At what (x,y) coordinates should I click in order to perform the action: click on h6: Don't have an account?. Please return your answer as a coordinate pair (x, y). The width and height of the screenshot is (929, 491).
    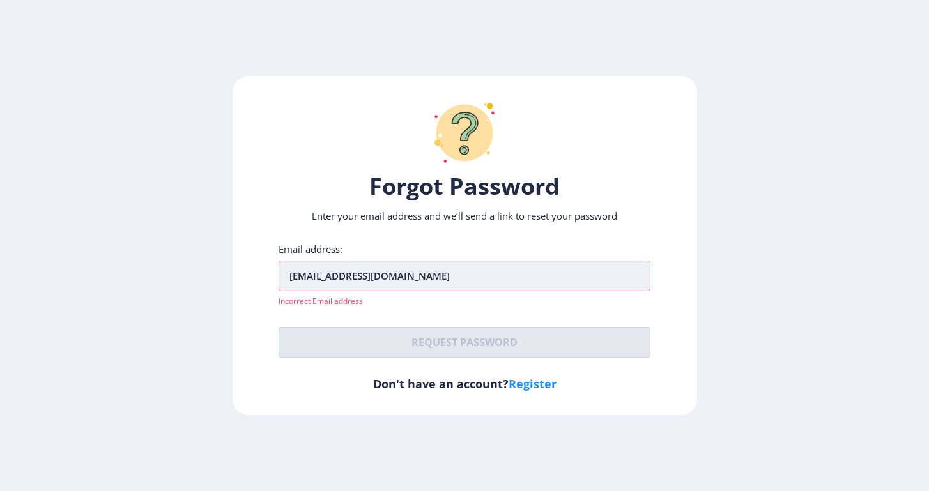
    Looking at the image, I should click on (464, 384).